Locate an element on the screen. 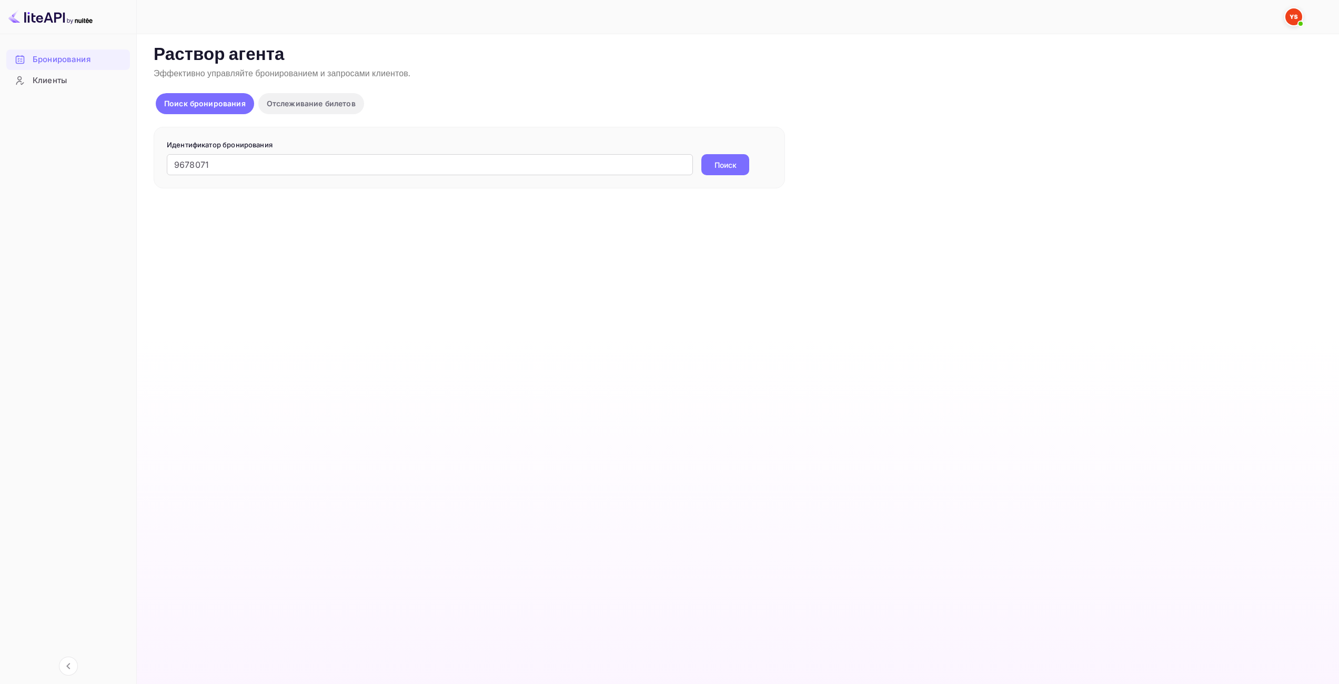 Image resolution: width=1339 pixels, height=684 pixels. ya-tr-span: Клиенты is located at coordinates (49, 80).